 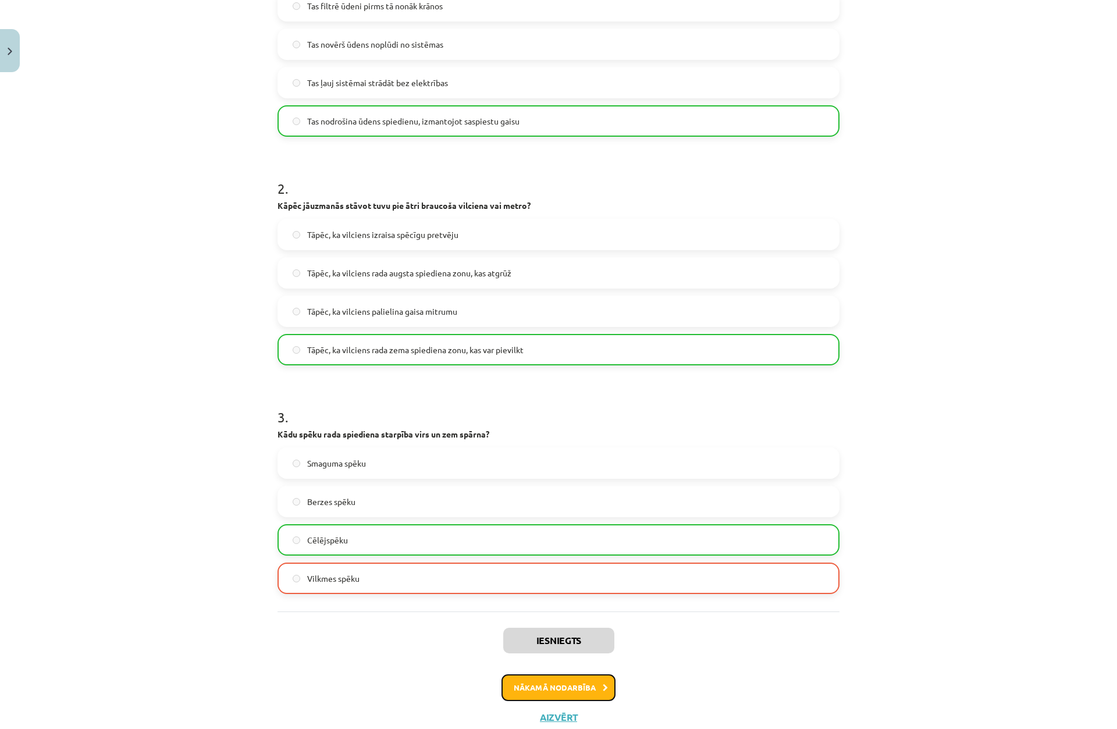 What do you see at coordinates (10, 51) in the screenshot?
I see `img: icon-close-lesson-0947bae3869378f0d4975bcd49f059093ad1ed9edebbc8119c70593378902aed.svg` at bounding box center [10, 51].